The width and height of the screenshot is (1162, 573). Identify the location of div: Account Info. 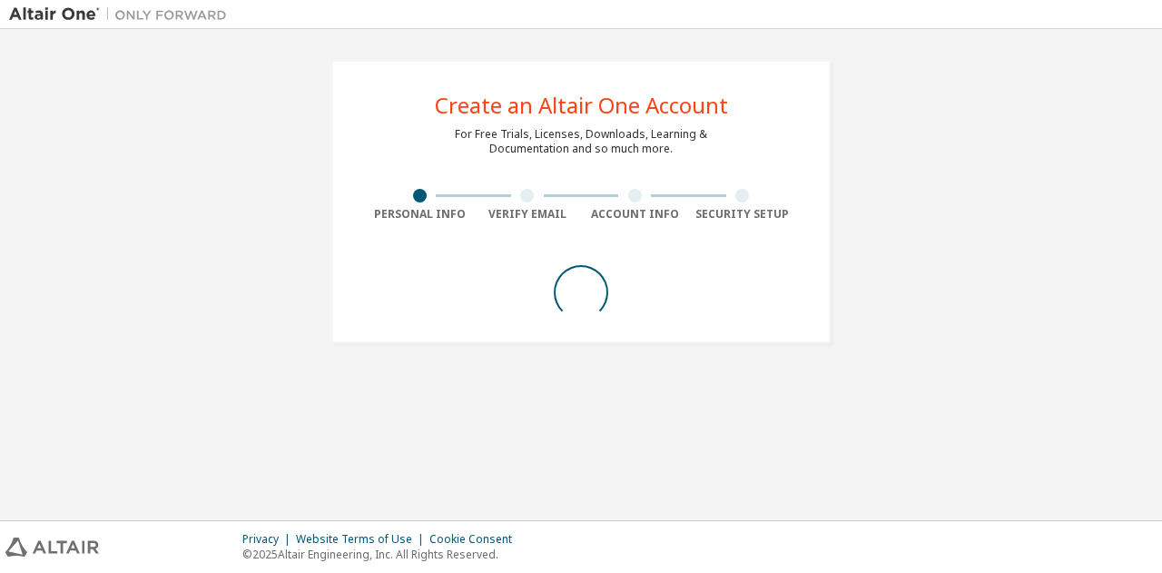
(635, 214).